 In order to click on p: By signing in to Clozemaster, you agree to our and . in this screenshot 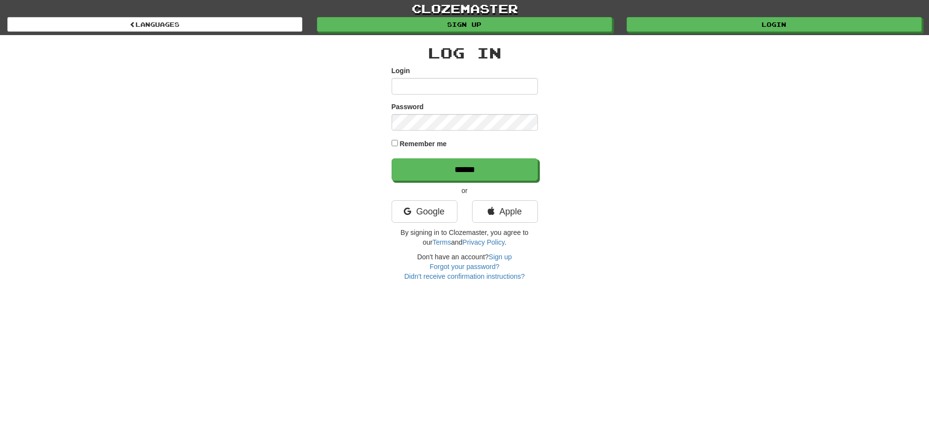, I will do `click(465, 237)`.